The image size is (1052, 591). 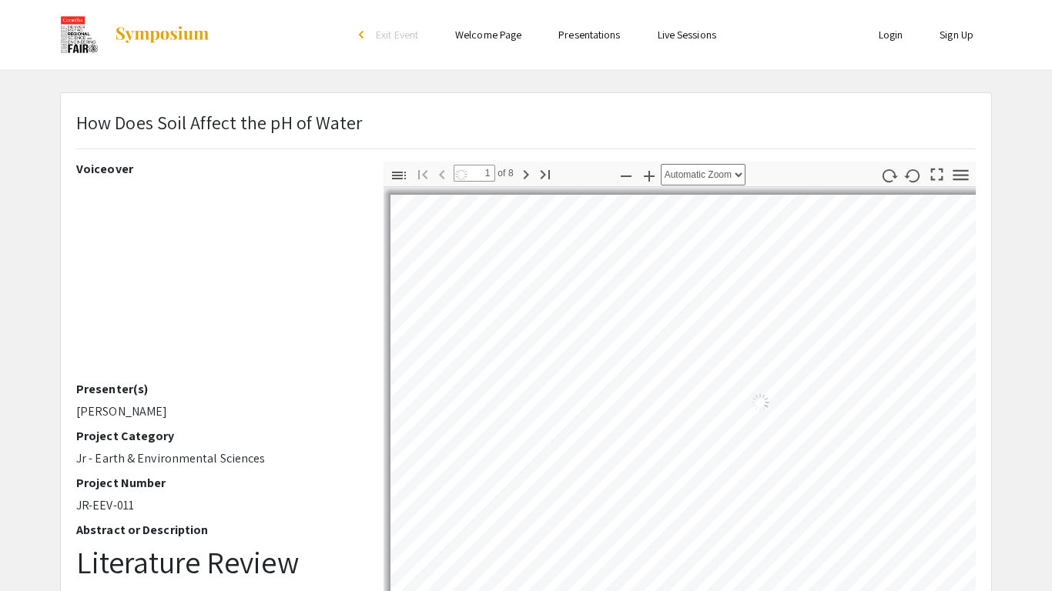 I want to click on a: Login, so click(x=891, y=35).